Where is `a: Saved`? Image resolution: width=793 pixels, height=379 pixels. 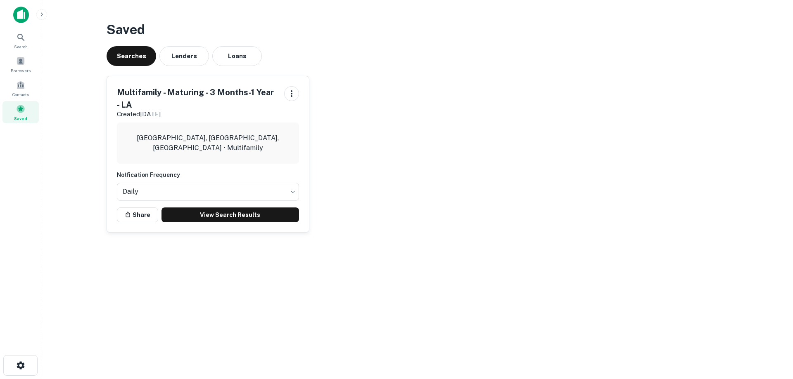 a: Saved is located at coordinates (21, 112).